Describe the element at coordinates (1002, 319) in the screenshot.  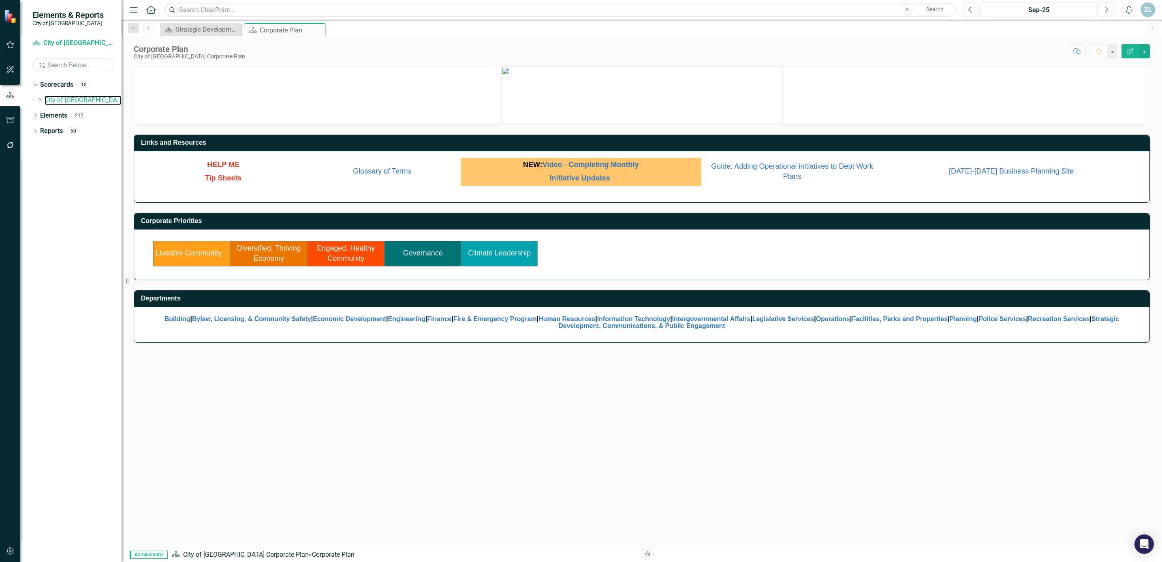
I see `a: Police Services` at that location.